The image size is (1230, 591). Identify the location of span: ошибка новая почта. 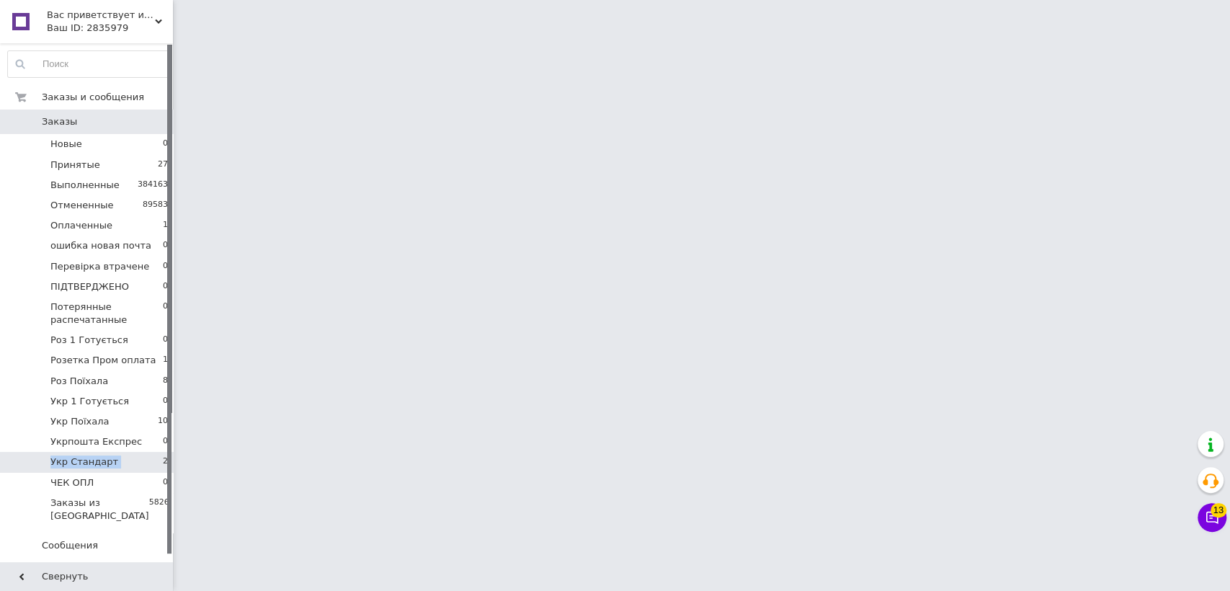
(101, 246).